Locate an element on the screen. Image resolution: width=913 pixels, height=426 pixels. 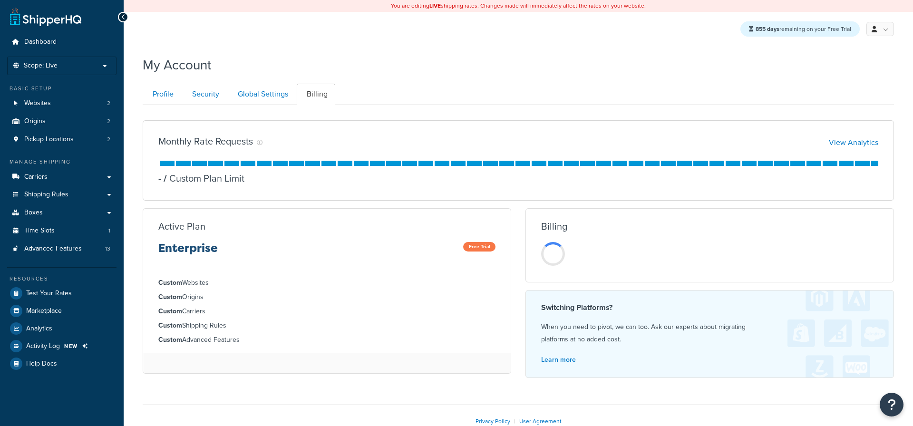
a: Privacy Policy is located at coordinates (493, 421).